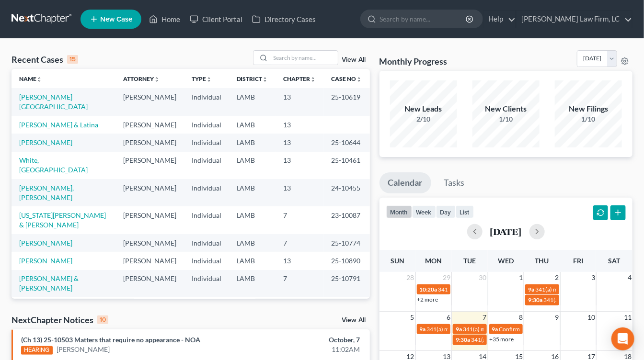 The height and width of the screenshot is (360, 644). I want to click on td: 25-10791, so click(347, 284).